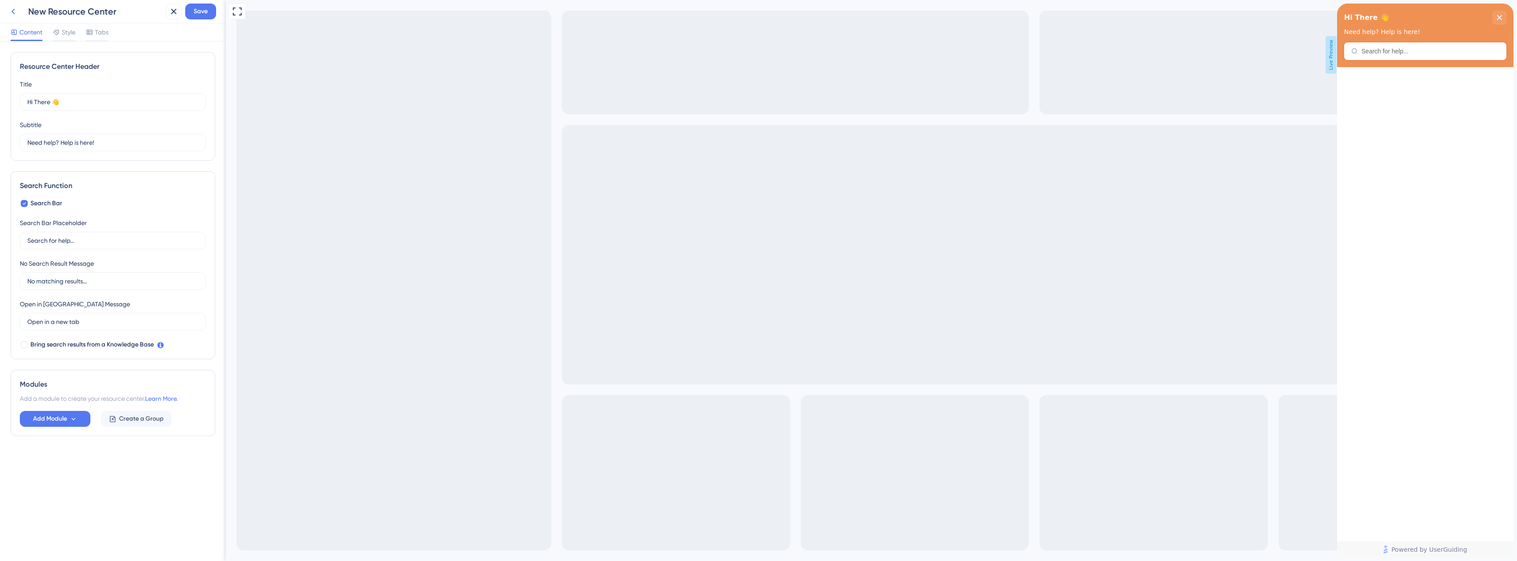 This screenshot has width=1517, height=561. Describe the element at coordinates (162, 14) in the screenshot. I see `div: close resource center` at that location.